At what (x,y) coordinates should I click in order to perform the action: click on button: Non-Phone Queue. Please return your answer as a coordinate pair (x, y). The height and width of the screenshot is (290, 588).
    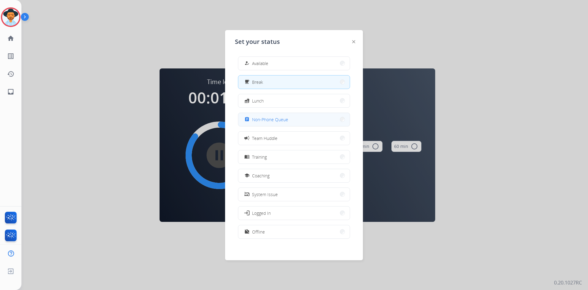
    Looking at the image, I should click on (294, 119).